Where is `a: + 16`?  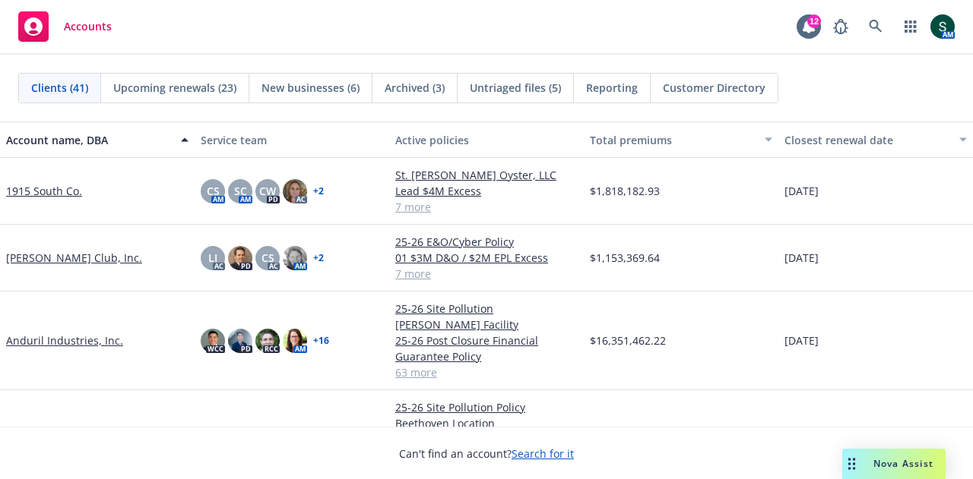 a: + 16 is located at coordinates (321, 341).